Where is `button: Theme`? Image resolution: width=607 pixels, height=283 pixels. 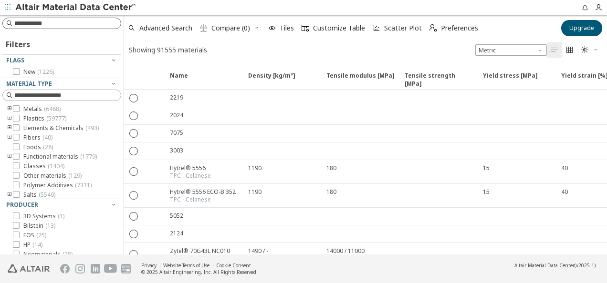 button: Theme is located at coordinates (590, 50).